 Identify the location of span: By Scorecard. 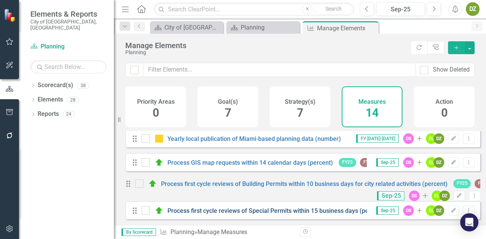
(138, 233).